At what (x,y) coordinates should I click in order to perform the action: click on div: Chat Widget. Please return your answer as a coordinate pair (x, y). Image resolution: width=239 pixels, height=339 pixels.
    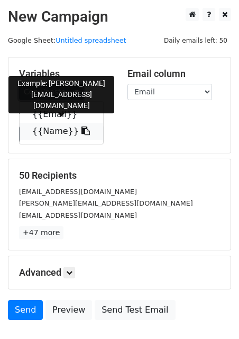
    Looking at the image, I should click on (212, 314).